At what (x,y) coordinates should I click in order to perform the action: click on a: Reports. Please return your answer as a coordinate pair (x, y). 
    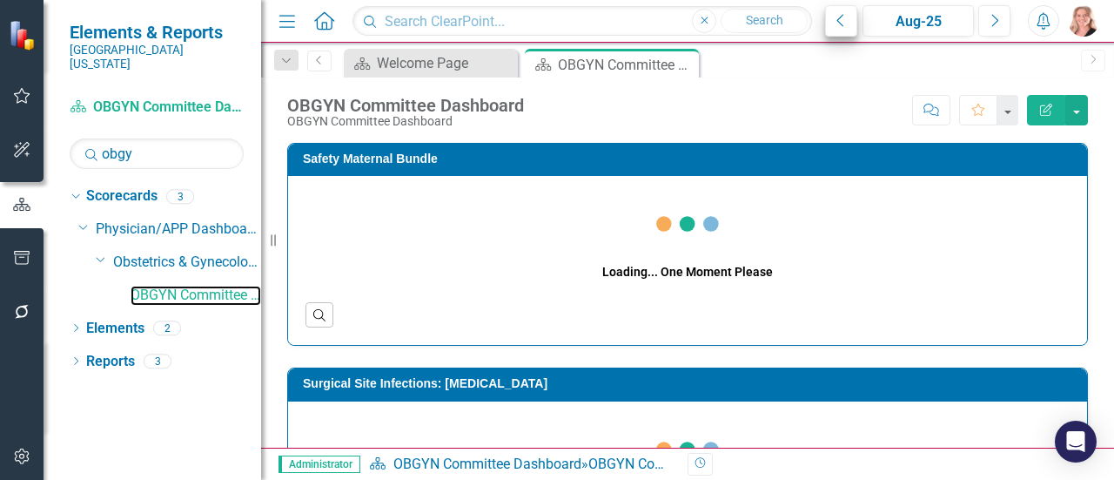
    Looking at the image, I should click on (111, 361).